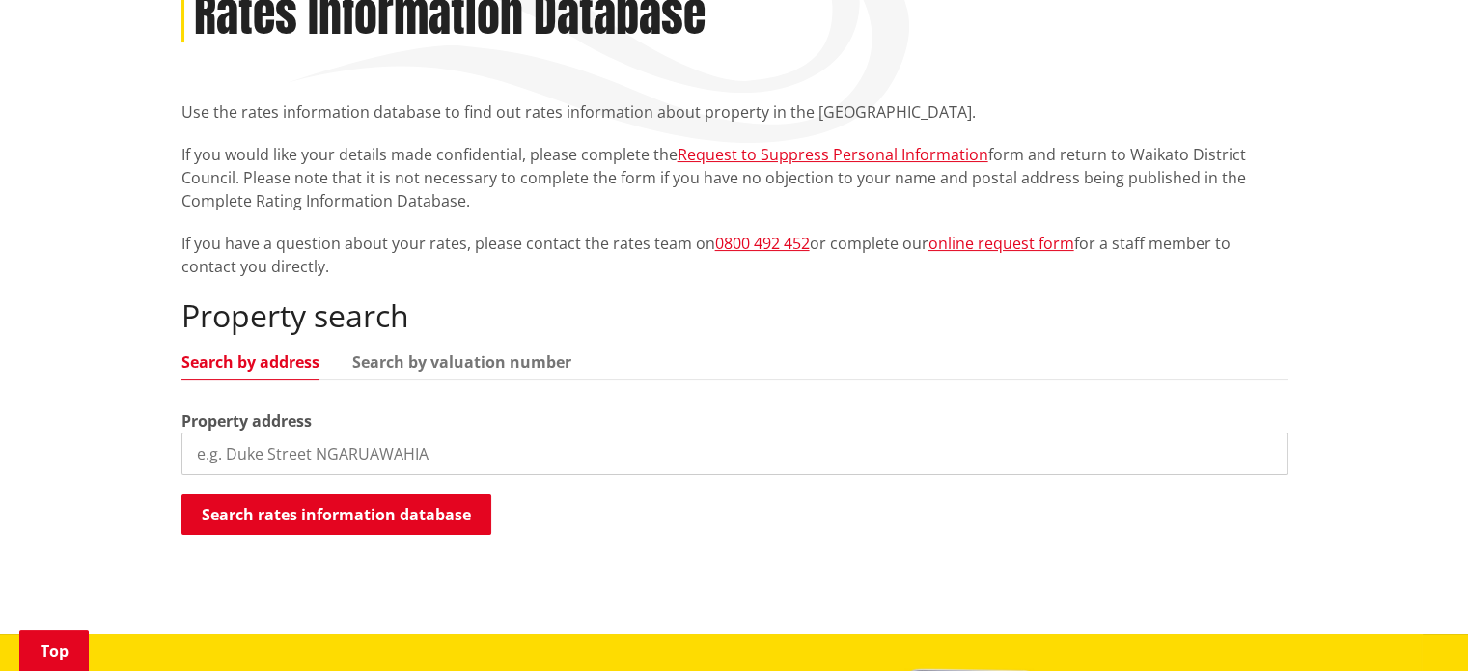 This screenshot has height=671, width=1468. I want to click on a: 0800 492 452, so click(762, 243).